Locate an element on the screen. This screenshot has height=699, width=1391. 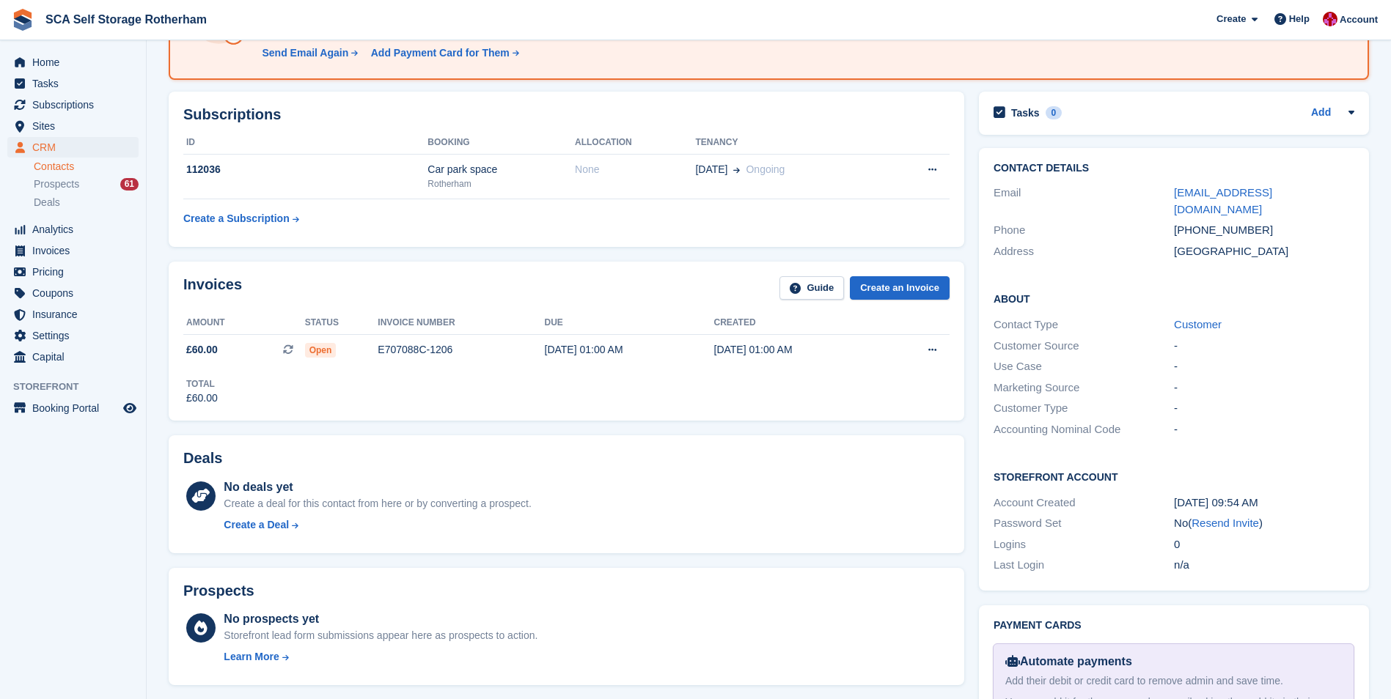
th: Created is located at coordinates (798, 323).